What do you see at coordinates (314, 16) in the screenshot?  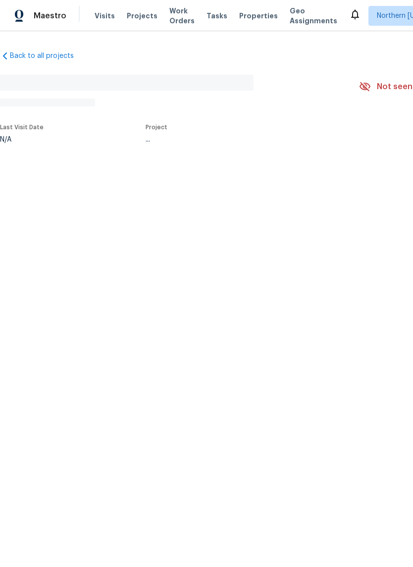 I see `span: Geo Assignments` at bounding box center [314, 16].